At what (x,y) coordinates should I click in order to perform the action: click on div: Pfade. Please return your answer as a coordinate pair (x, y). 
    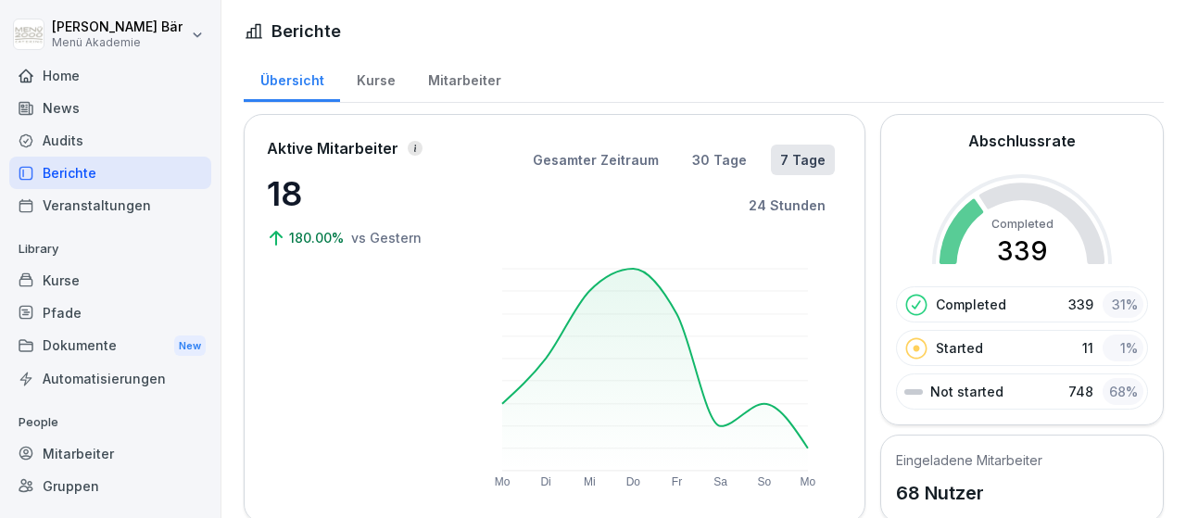
    Looking at the image, I should click on (110, 312).